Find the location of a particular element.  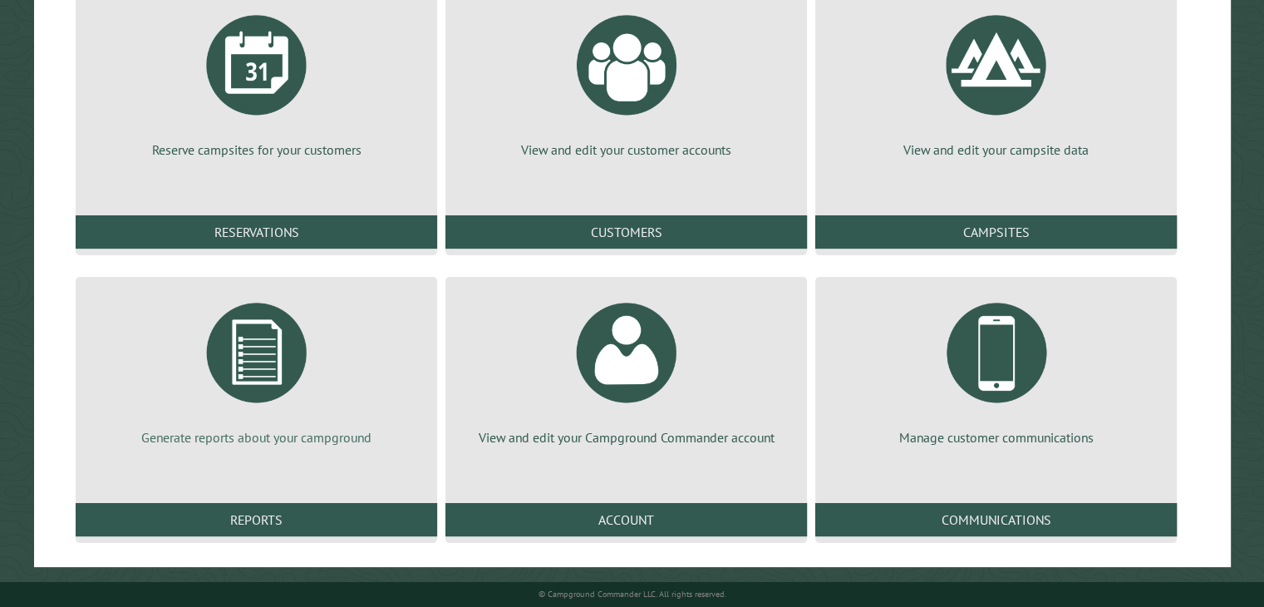

small: © Campground Commander LLC. All rights reserved. is located at coordinates (633, 594).